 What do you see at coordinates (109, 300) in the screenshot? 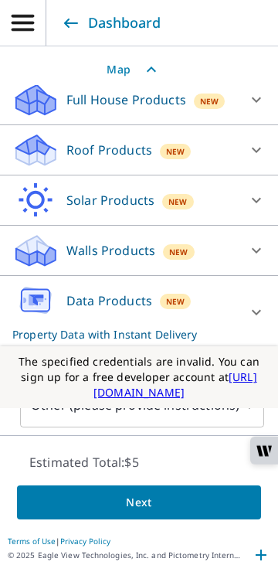
I see `p: Data Products` at bounding box center [109, 300].